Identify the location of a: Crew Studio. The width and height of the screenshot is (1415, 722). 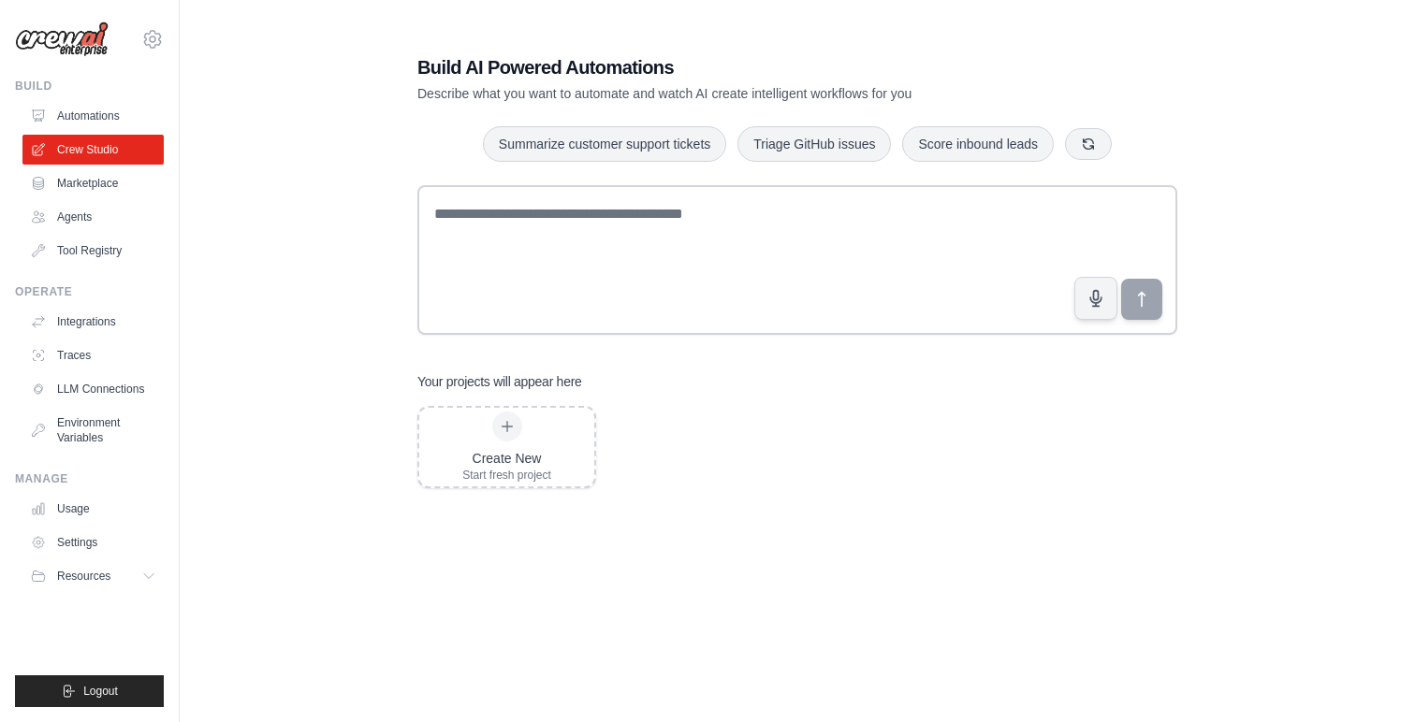
(93, 150).